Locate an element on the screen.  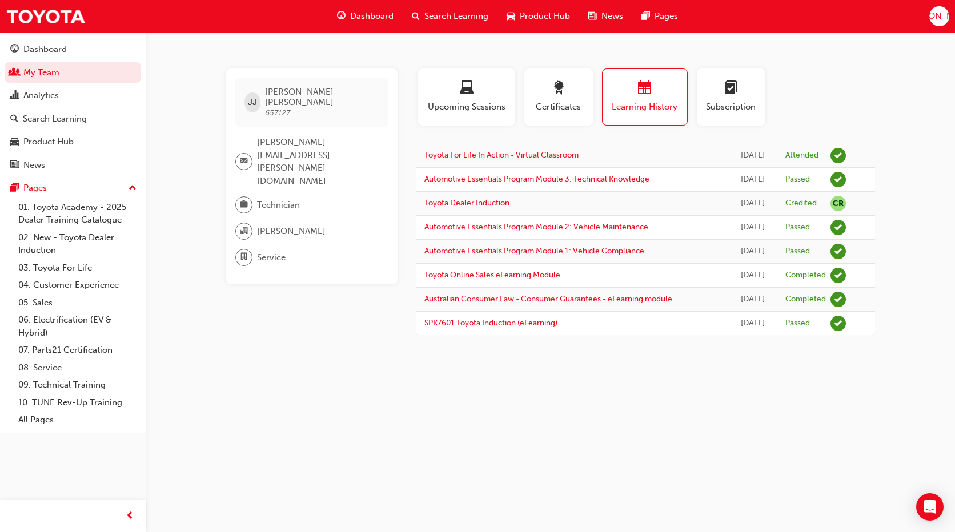
span: guage-icon is located at coordinates (14, 50).